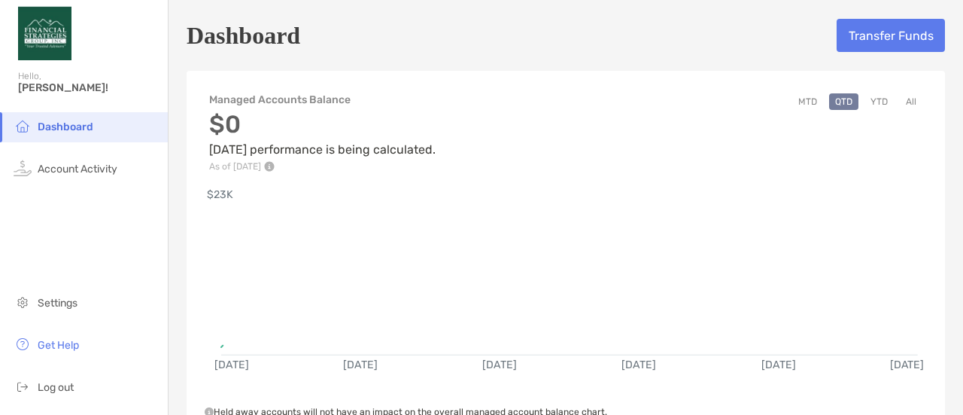 This screenshot has height=415, width=963. Describe the element at coordinates (57, 303) in the screenshot. I see `span: Settings` at that location.